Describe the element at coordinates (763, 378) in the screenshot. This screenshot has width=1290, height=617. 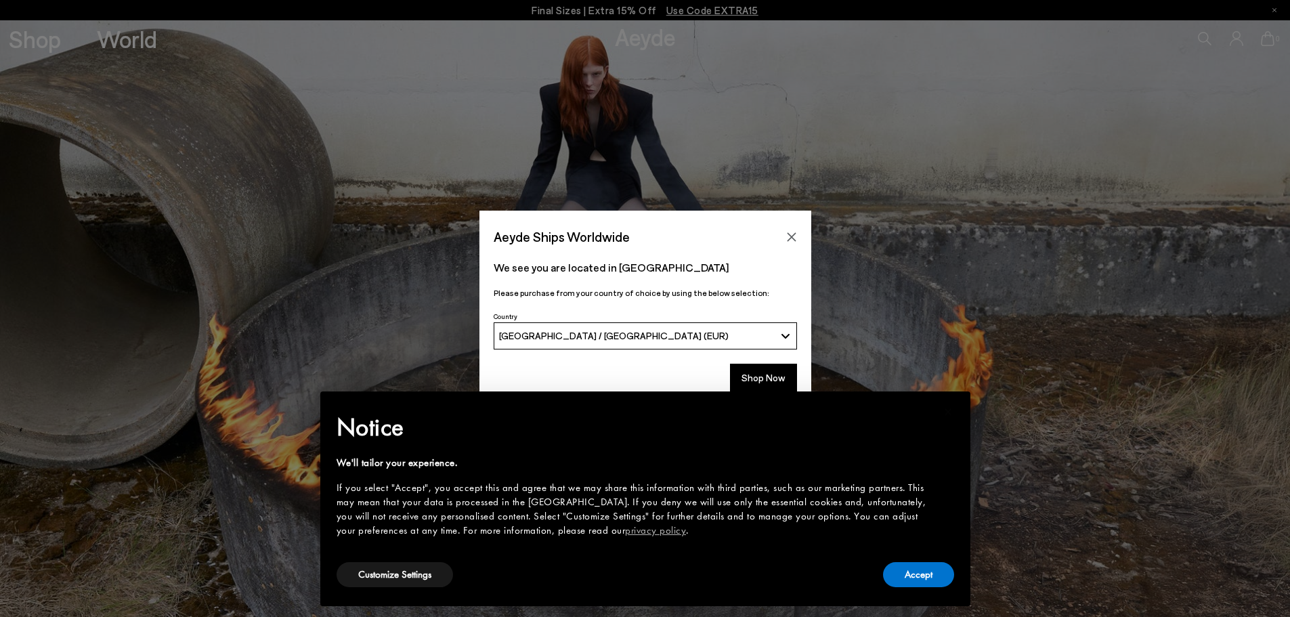
I see `button: Shop Now` at that location.